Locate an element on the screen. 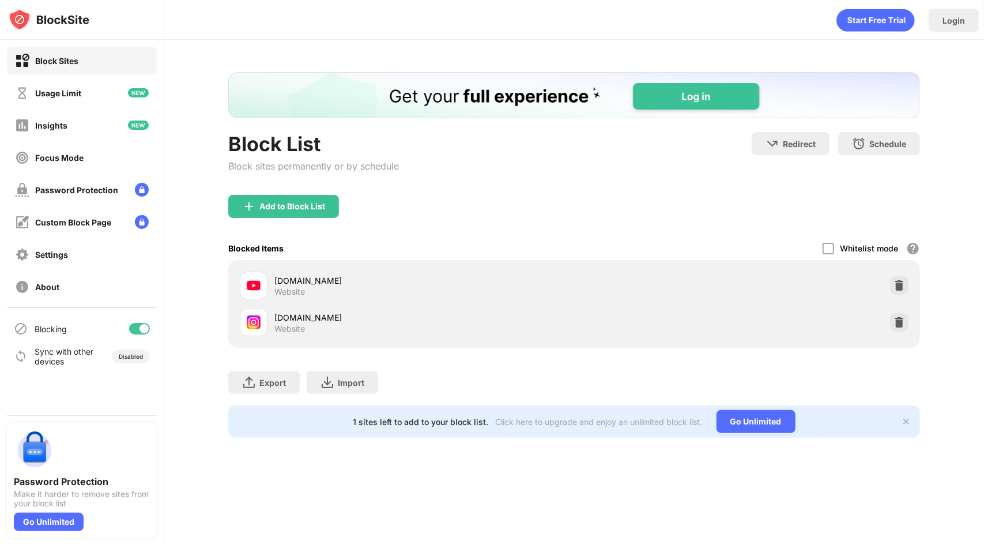 This screenshot has height=545, width=984. div: Block sites permanently or by schedule is located at coordinates (314, 166).